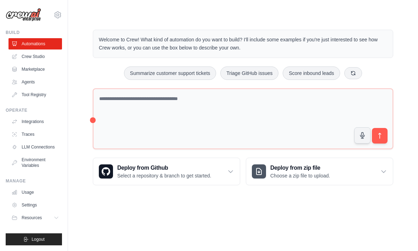 Image resolution: width=418 pixels, height=251 pixels. Describe the element at coordinates (35, 134) in the screenshot. I see `a: Traces` at that location.